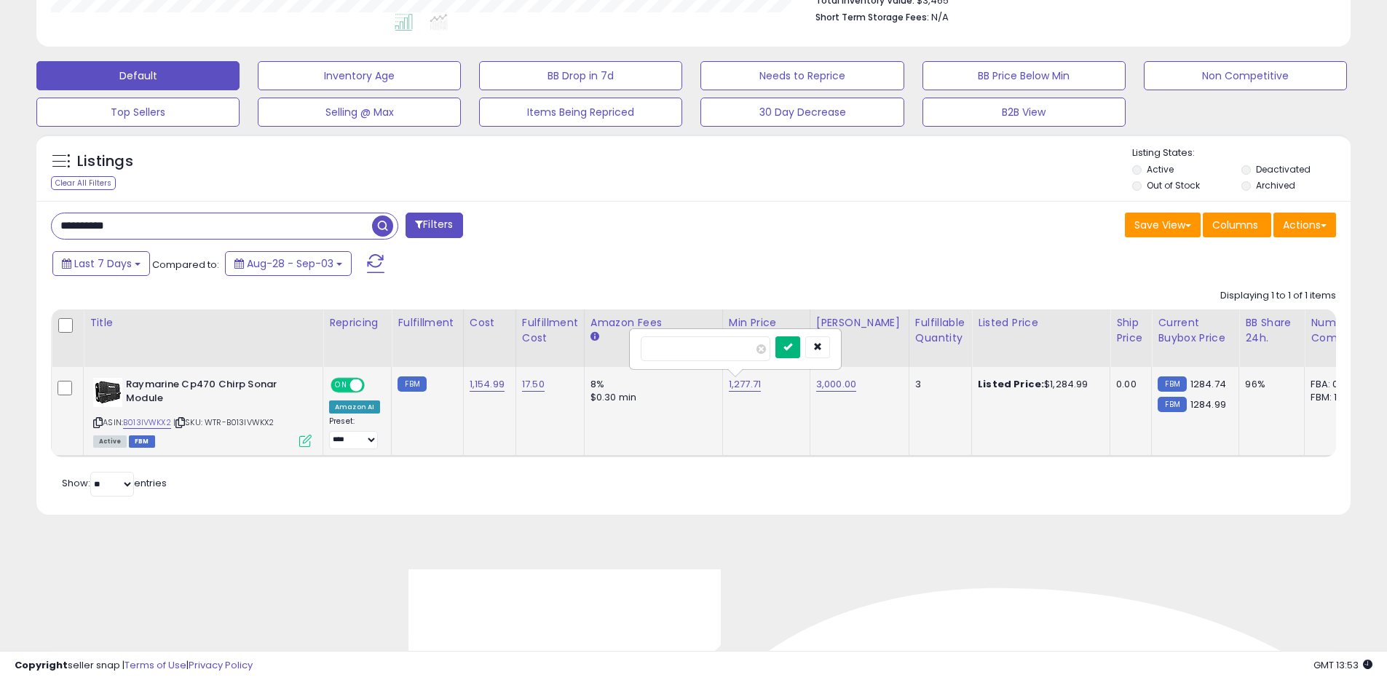 The image size is (1387, 680). Describe the element at coordinates (1269, 384) in the screenshot. I see `div: 96%` at that location.